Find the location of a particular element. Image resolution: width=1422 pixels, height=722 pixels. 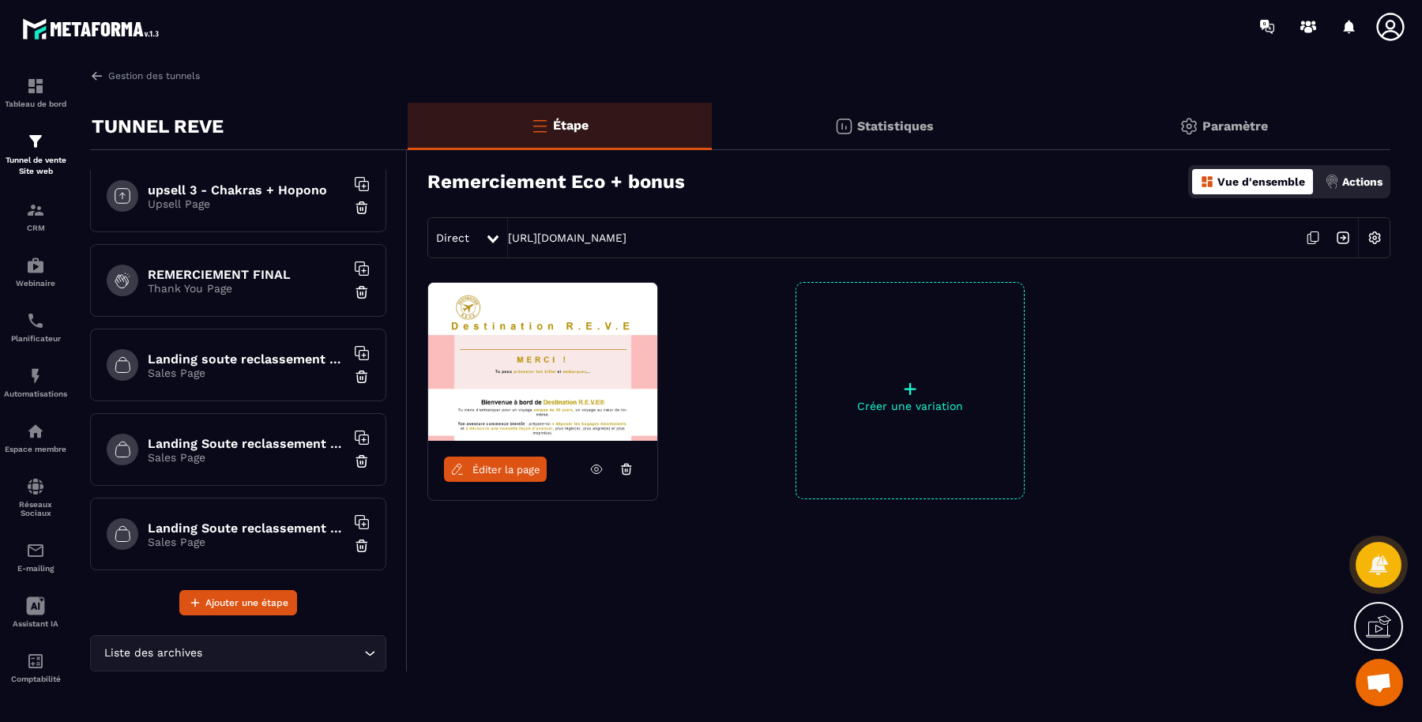

p: Actions is located at coordinates (1362, 182).